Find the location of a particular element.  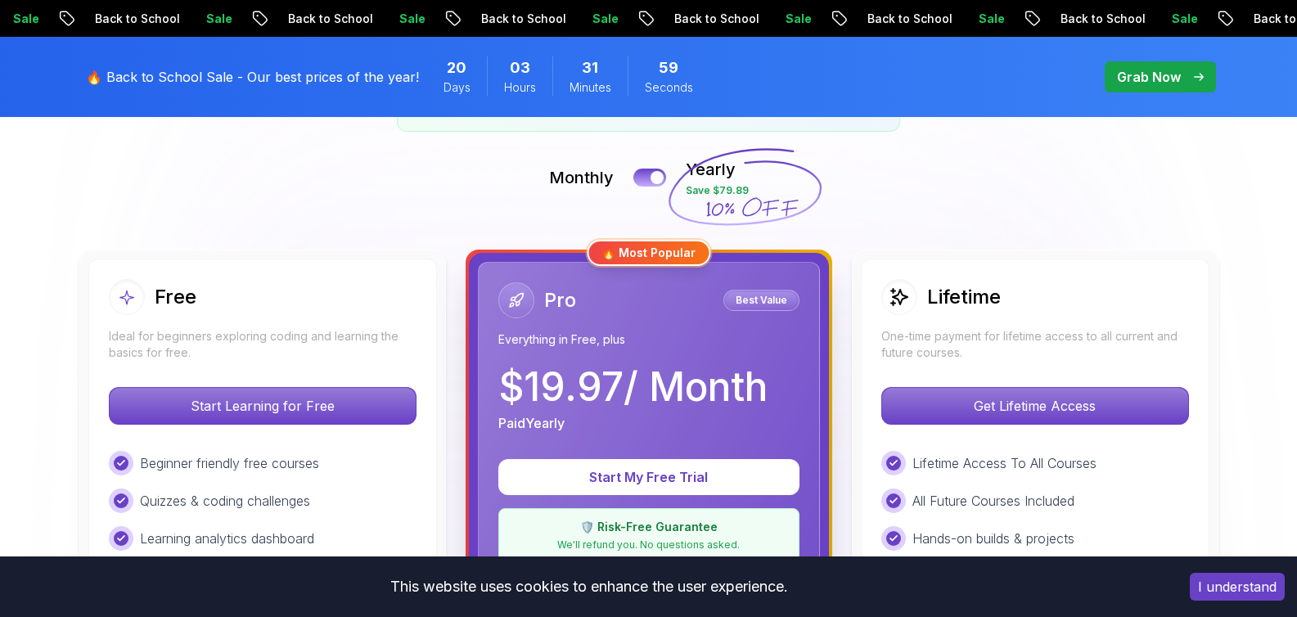

p: Ideal for beginners exploring coding and learning the basics for free. is located at coordinates (263, 345).